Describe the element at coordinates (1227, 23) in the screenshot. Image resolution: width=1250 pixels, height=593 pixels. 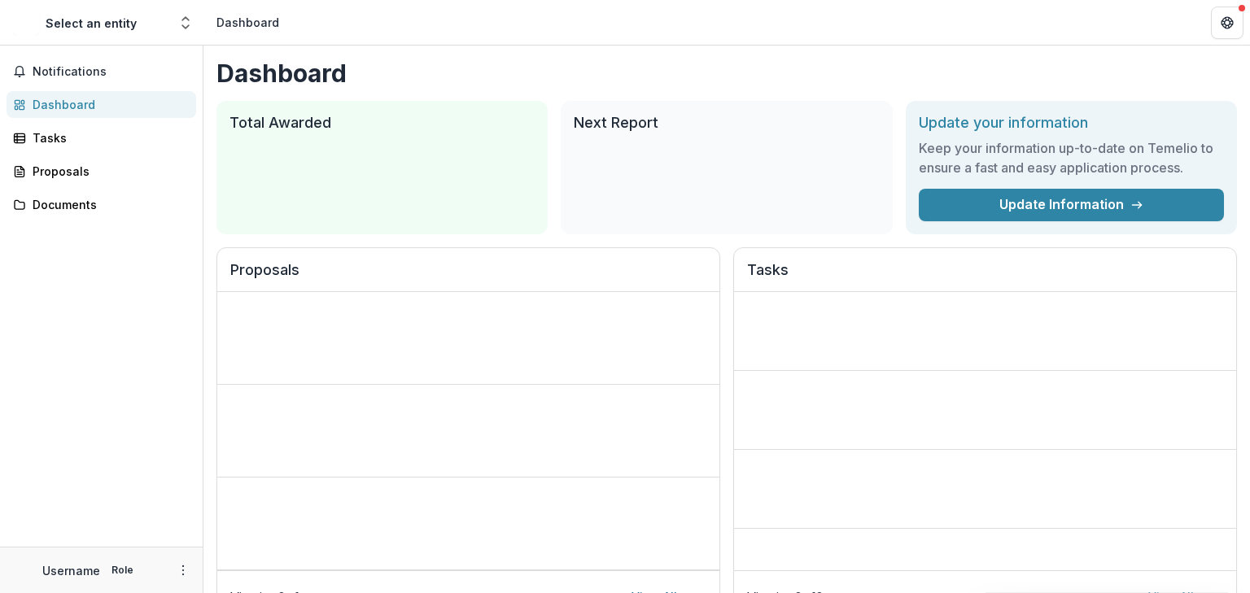
I see `button: Get Help` at that location.